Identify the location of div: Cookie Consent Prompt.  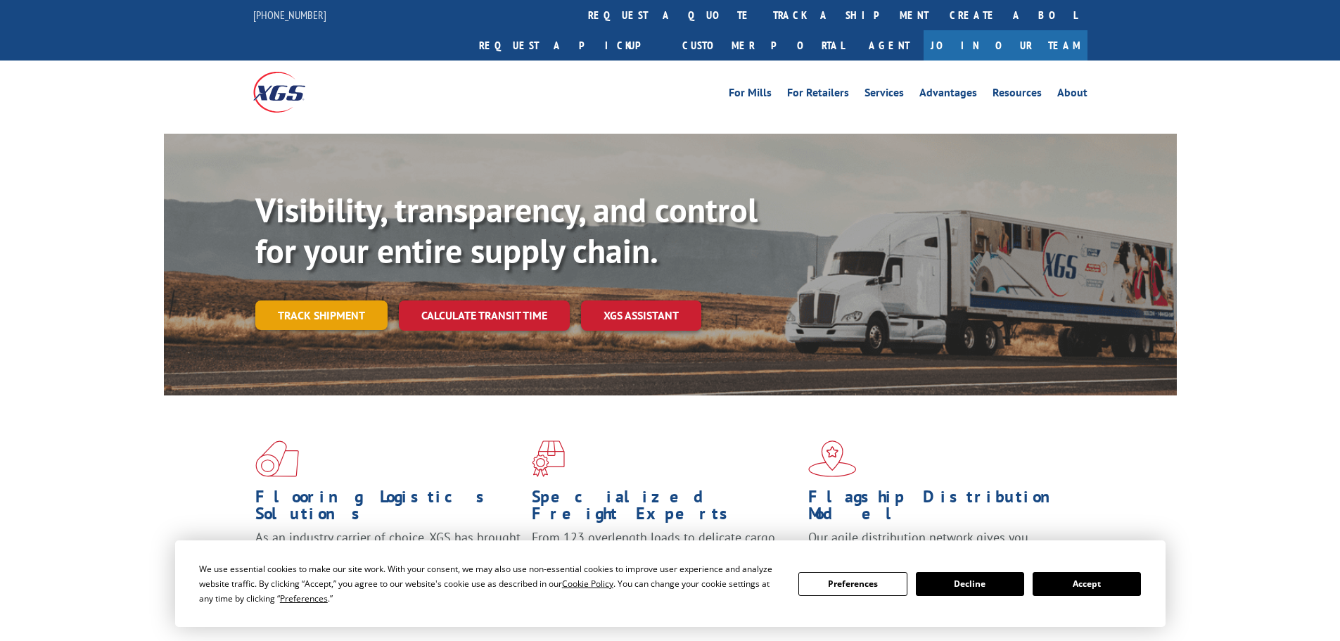
(670, 583).